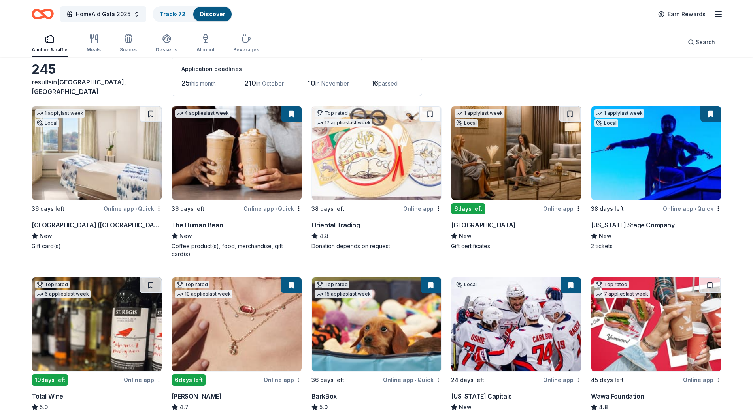  What do you see at coordinates (617, 397) in the screenshot?
I see `div: Wawa Foundation` at bounding box center [617, 397].